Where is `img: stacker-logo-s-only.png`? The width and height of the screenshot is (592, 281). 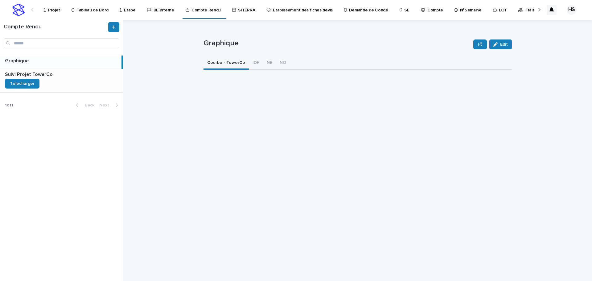
img: stacker-logo-s-only.png is located at coordinates (19, 10).